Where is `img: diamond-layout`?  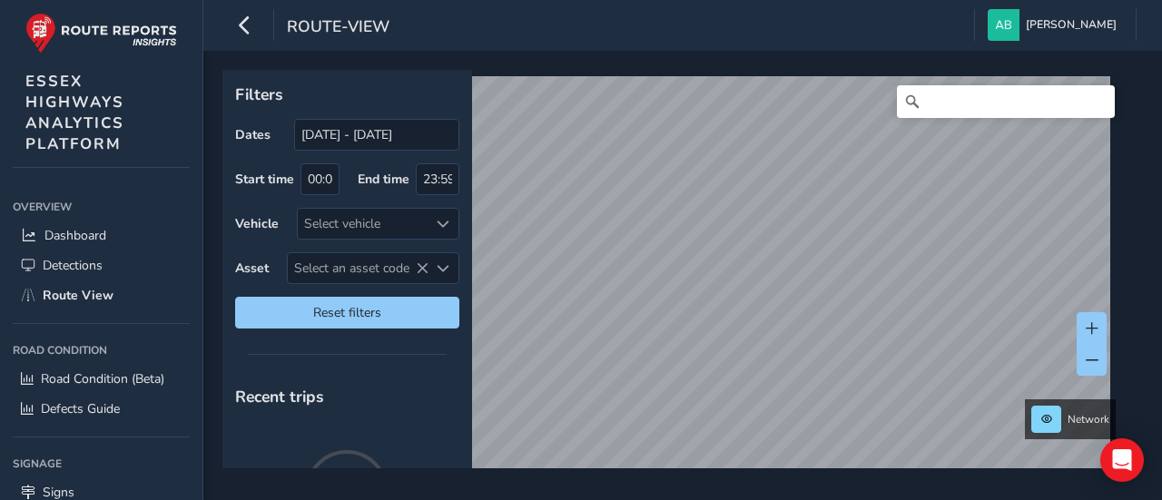 img: diamond-layout is located at coordinates (1003, 25).